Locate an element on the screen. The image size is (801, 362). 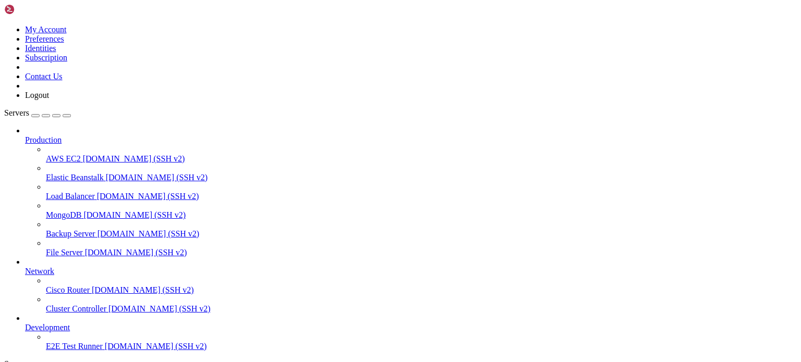
a: Servers is located at coordinates (38, 113).